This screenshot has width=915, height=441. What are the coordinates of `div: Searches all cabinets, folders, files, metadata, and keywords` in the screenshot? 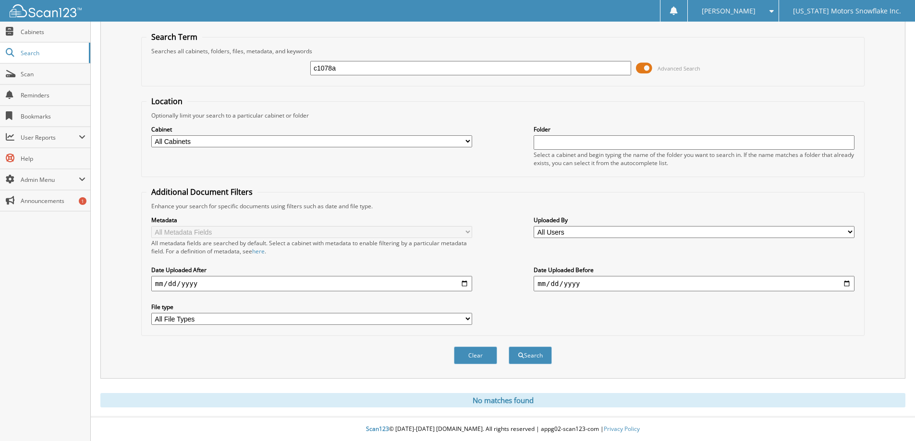 It's located at (503, 51).